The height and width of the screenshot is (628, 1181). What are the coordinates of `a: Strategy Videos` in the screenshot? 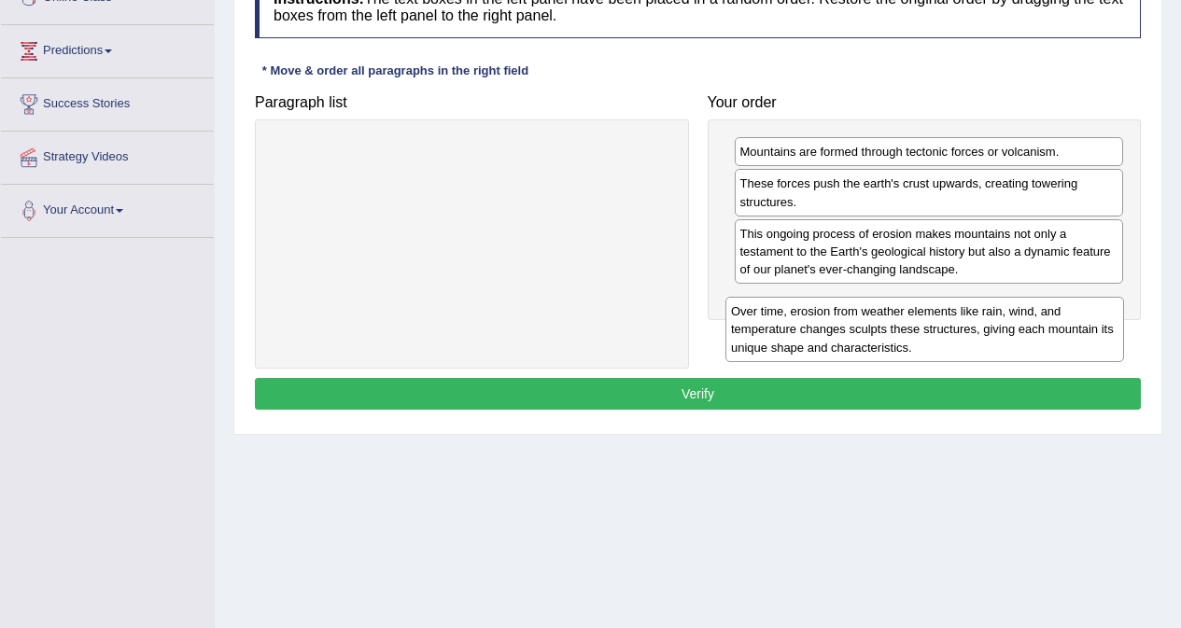 It's located at (107, 155).